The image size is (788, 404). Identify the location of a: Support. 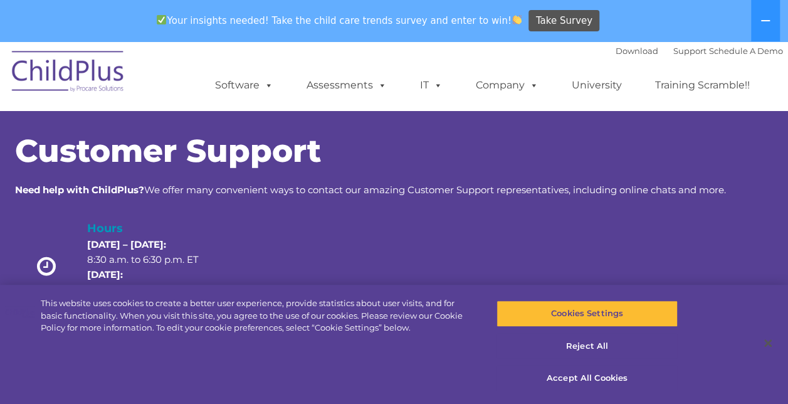
(689, 51).